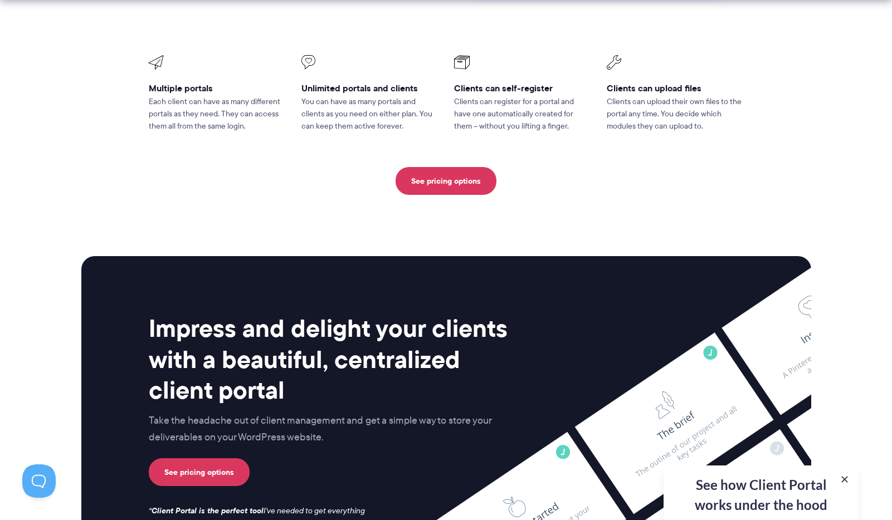  Describe the element at coordinates (675, 114) in the screenshot. I see `p: Clients can upload their own files to the portal any time. You decide which modules they can uplo...` at that location.